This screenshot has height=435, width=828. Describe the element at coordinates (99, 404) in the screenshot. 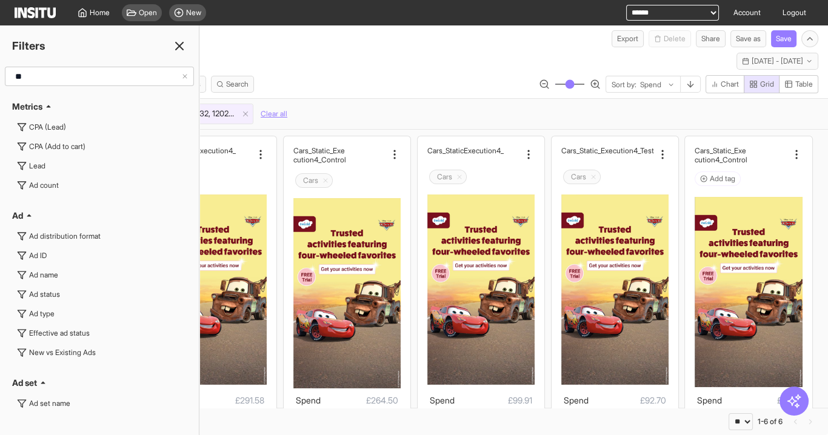

I see `button: Ad set name` at that location.